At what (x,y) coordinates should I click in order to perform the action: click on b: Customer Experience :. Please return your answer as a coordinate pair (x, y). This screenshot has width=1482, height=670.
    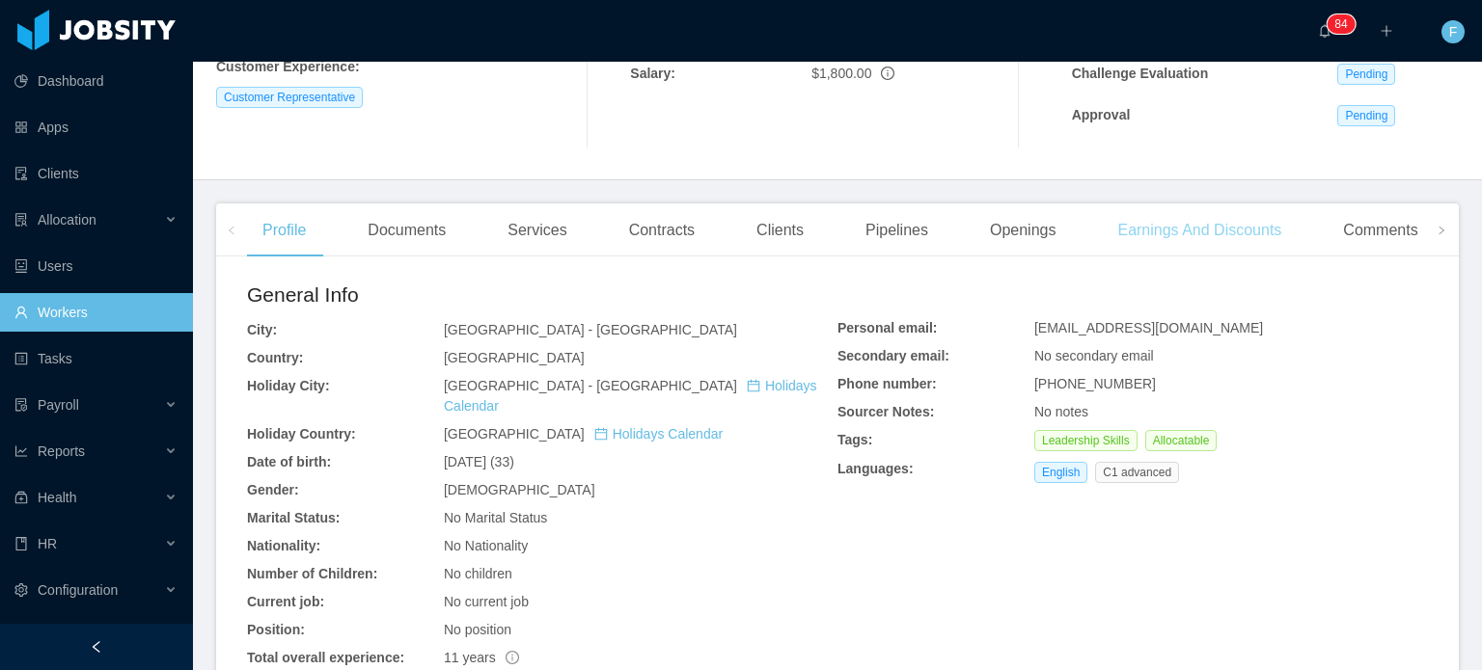
    Looking at the image, I should click on (287, 67).